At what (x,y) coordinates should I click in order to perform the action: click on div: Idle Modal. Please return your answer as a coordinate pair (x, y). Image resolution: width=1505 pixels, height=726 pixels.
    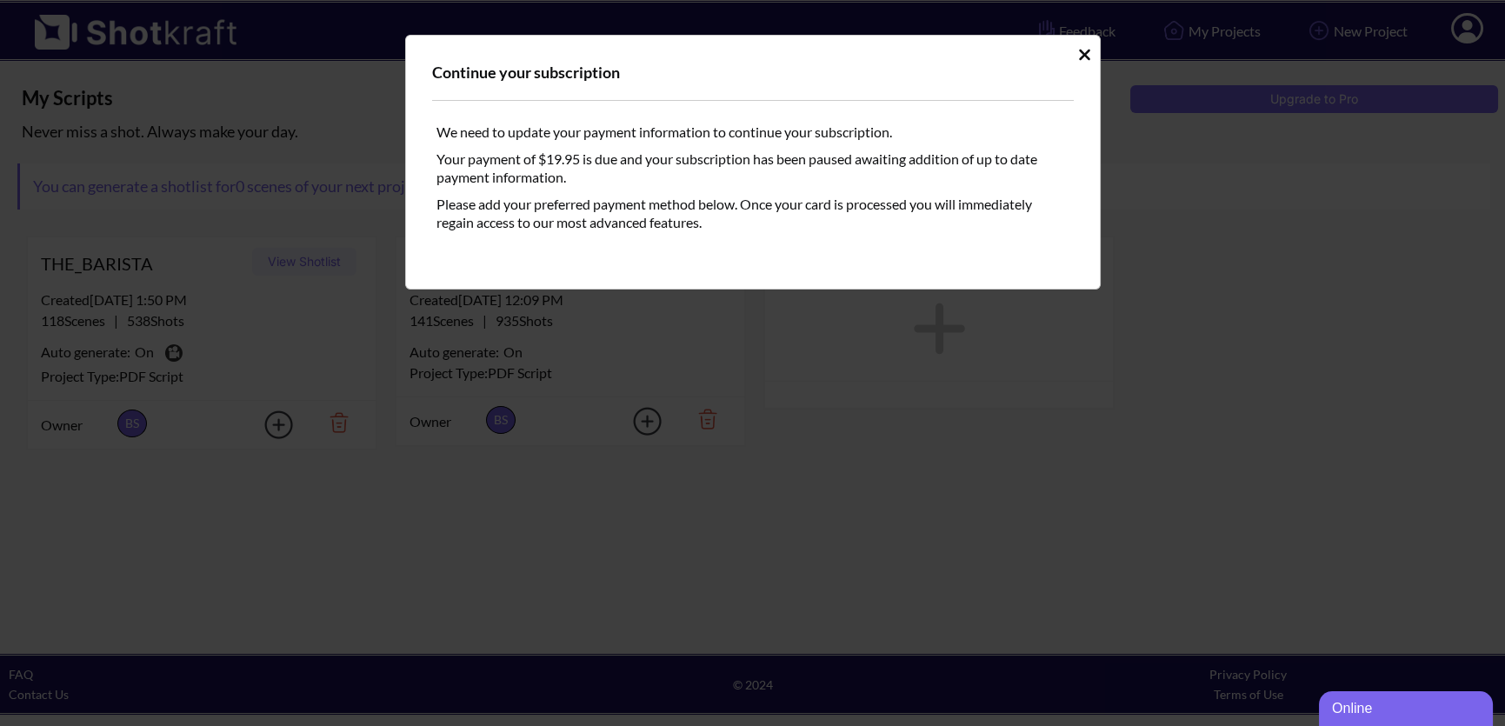
    Looking at the image, I should click on (753, 162).